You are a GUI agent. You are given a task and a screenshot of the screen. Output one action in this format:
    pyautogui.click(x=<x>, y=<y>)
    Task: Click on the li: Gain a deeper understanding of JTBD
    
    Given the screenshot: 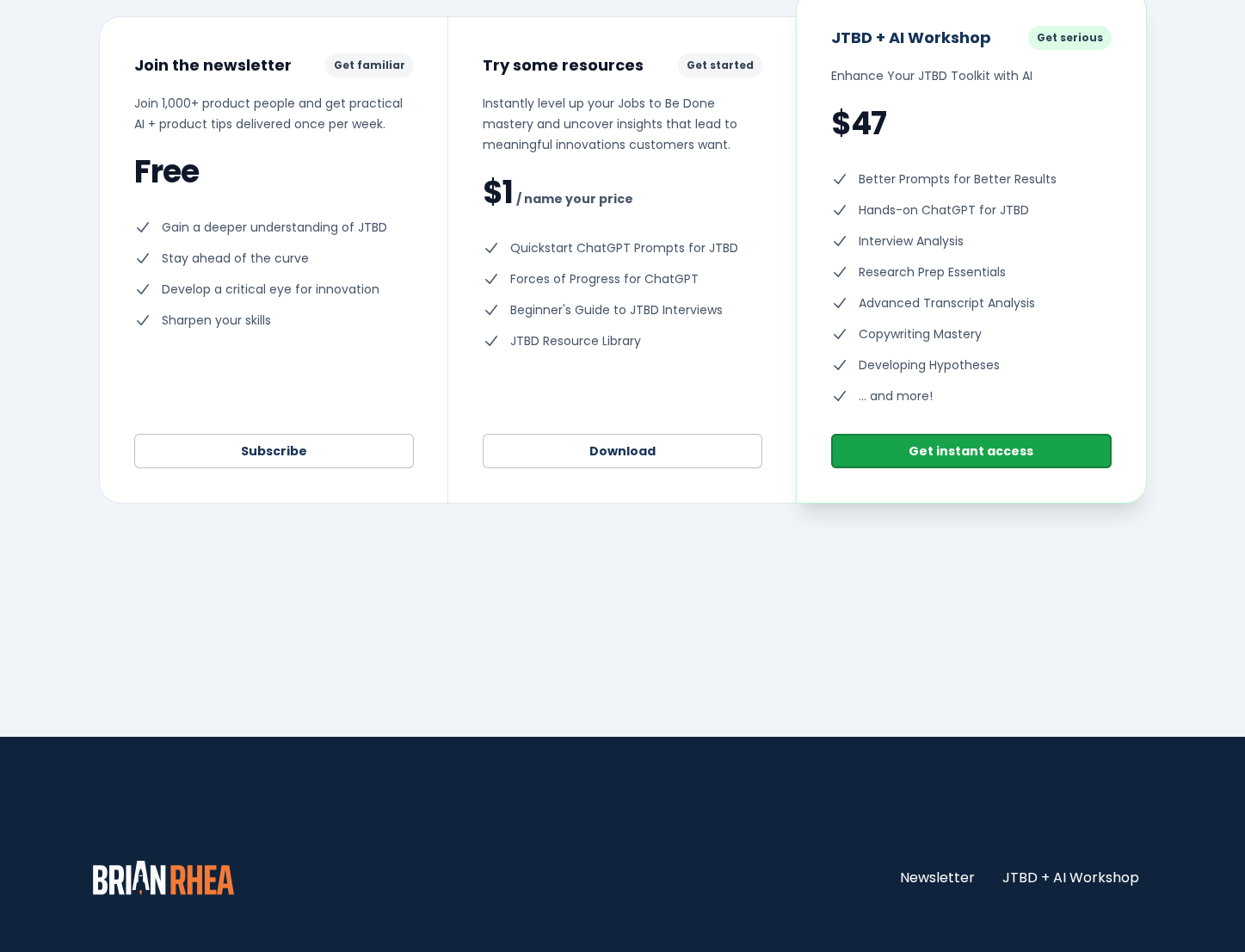 What is the action you would take?
    pyautogui.click(x=274, y=227)
    